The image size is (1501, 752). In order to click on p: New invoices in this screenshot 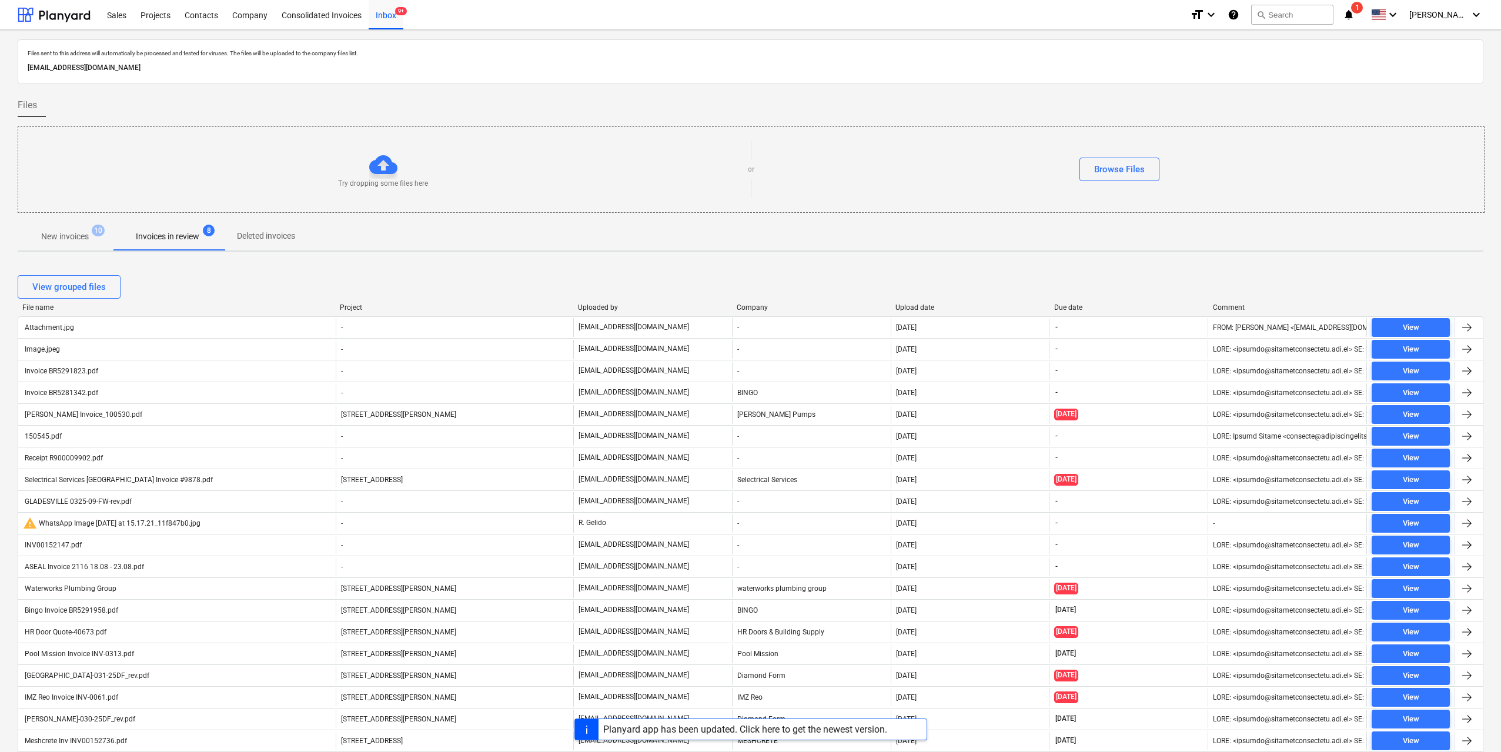, I will do `click(65, 236)`.